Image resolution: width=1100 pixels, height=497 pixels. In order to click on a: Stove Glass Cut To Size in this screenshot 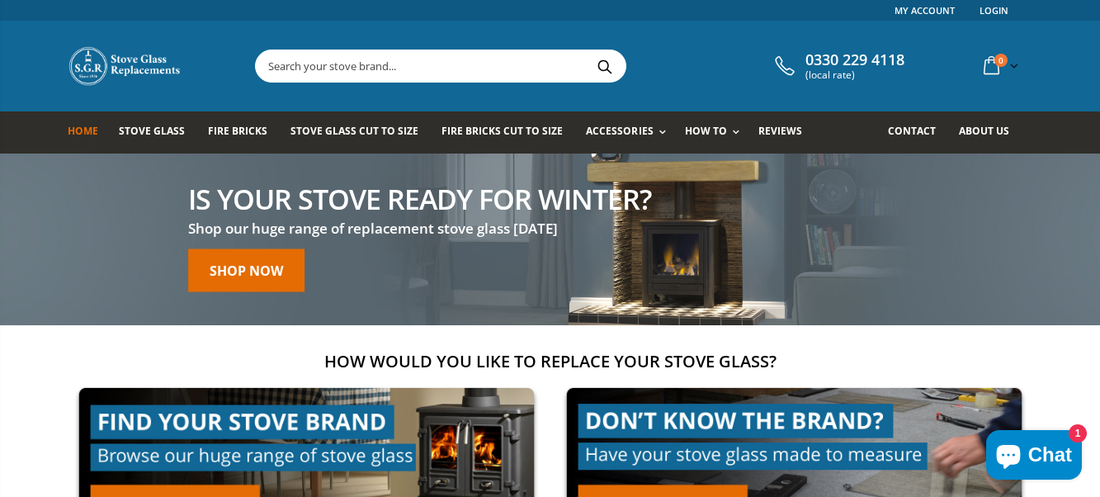, I will do `click(361, 132)`.